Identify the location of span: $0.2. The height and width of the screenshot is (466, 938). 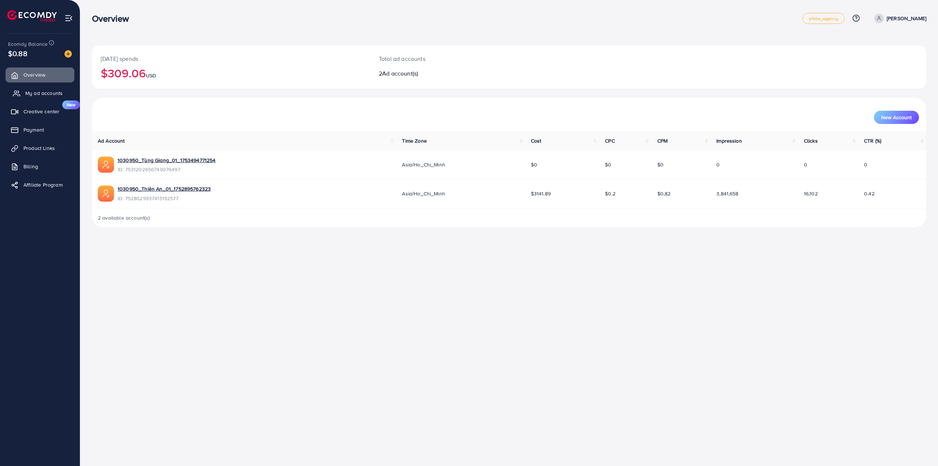
(610, 193).